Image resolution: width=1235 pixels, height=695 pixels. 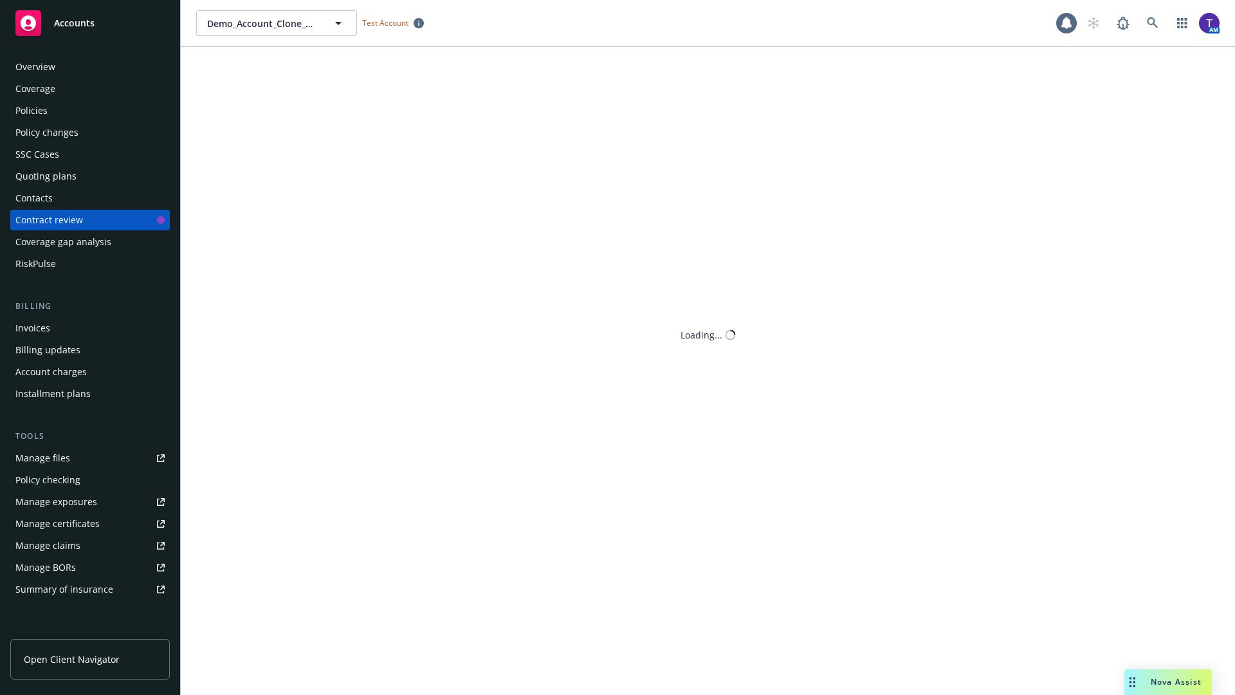 What do you see at coordinates (35, 264) in the screenshot?
I see `div: RiskPulse` at bounding box center [35, 264].